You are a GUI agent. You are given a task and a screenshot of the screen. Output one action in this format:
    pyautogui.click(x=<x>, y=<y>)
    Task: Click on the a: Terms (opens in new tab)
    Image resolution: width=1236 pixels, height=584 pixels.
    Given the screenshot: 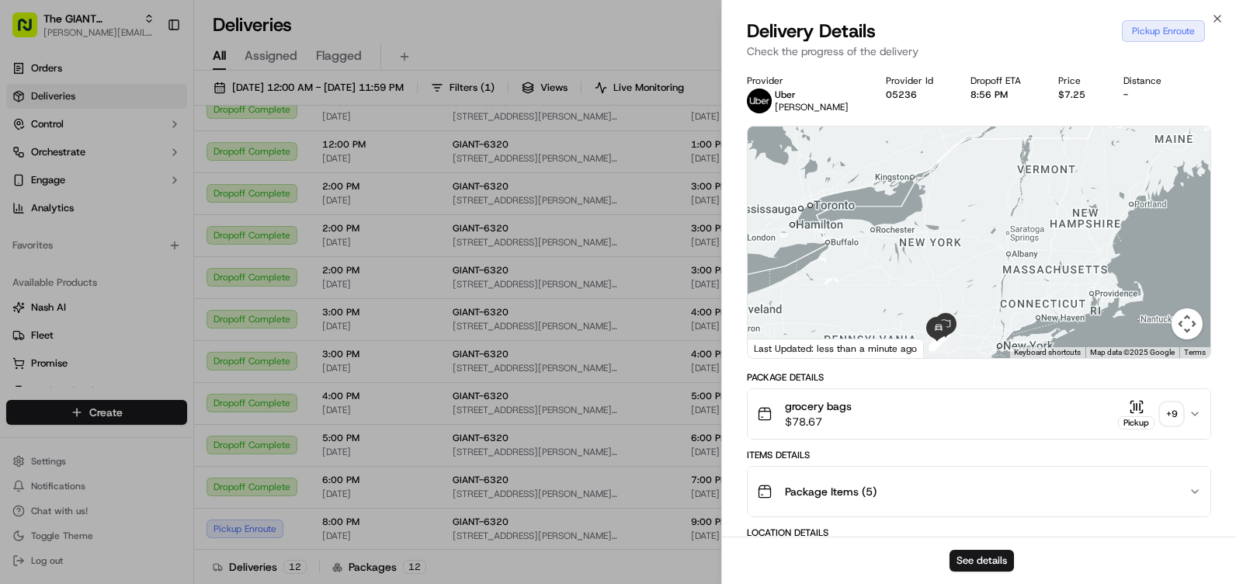 What is the action you would take?
    pyautogui.click(x=1195, y=352)
    